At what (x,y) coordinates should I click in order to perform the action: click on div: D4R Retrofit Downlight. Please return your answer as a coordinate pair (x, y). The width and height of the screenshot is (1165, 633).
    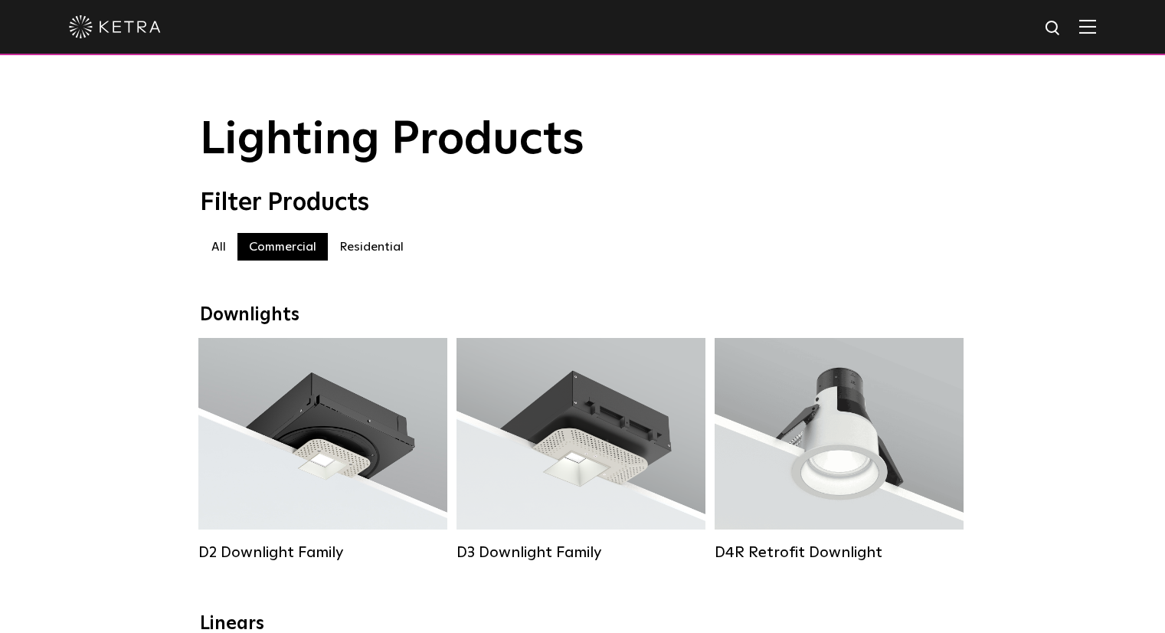
    Looking at the image, I should click on (839, 552).